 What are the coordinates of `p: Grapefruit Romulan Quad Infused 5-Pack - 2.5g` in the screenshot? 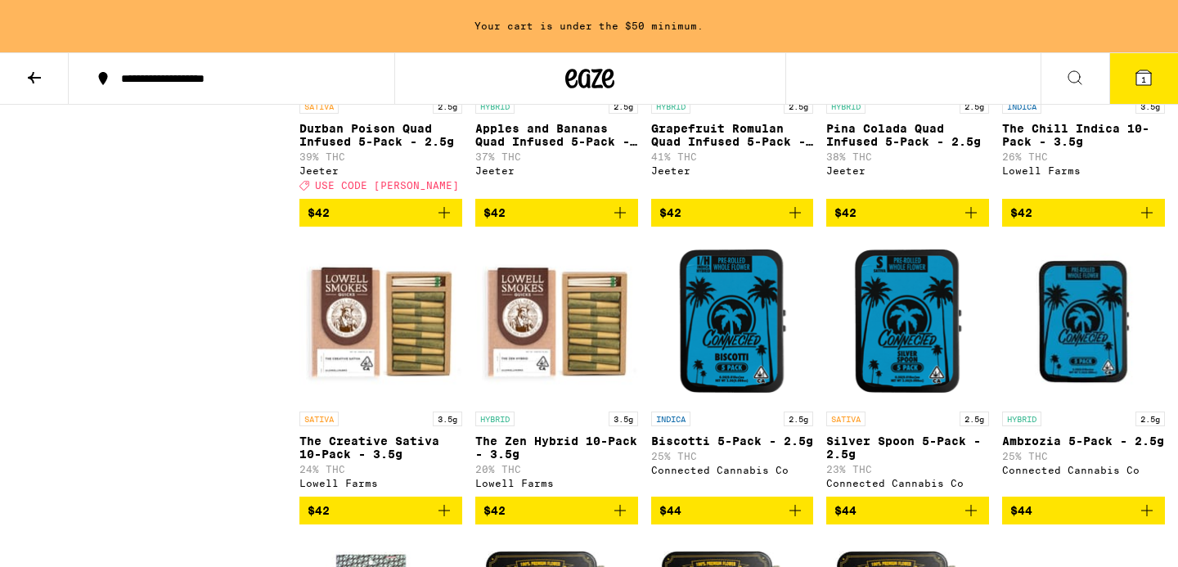 It's located at (732, 135).